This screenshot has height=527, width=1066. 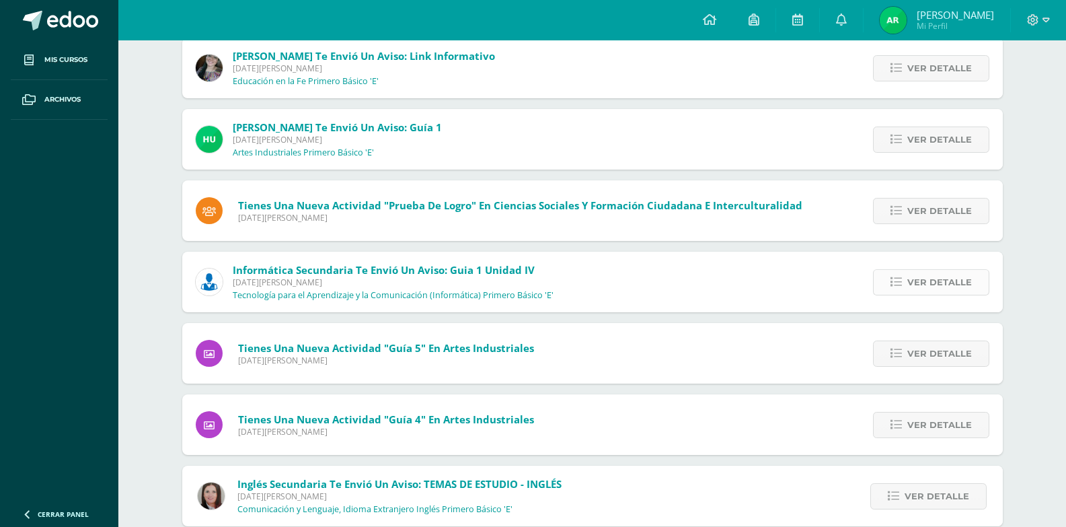 What do you see at coordinates (303, 153) in the screenshot?
I see `p: Artes Industriales Primero Básico 'E'` at bounding box center [303, 153].